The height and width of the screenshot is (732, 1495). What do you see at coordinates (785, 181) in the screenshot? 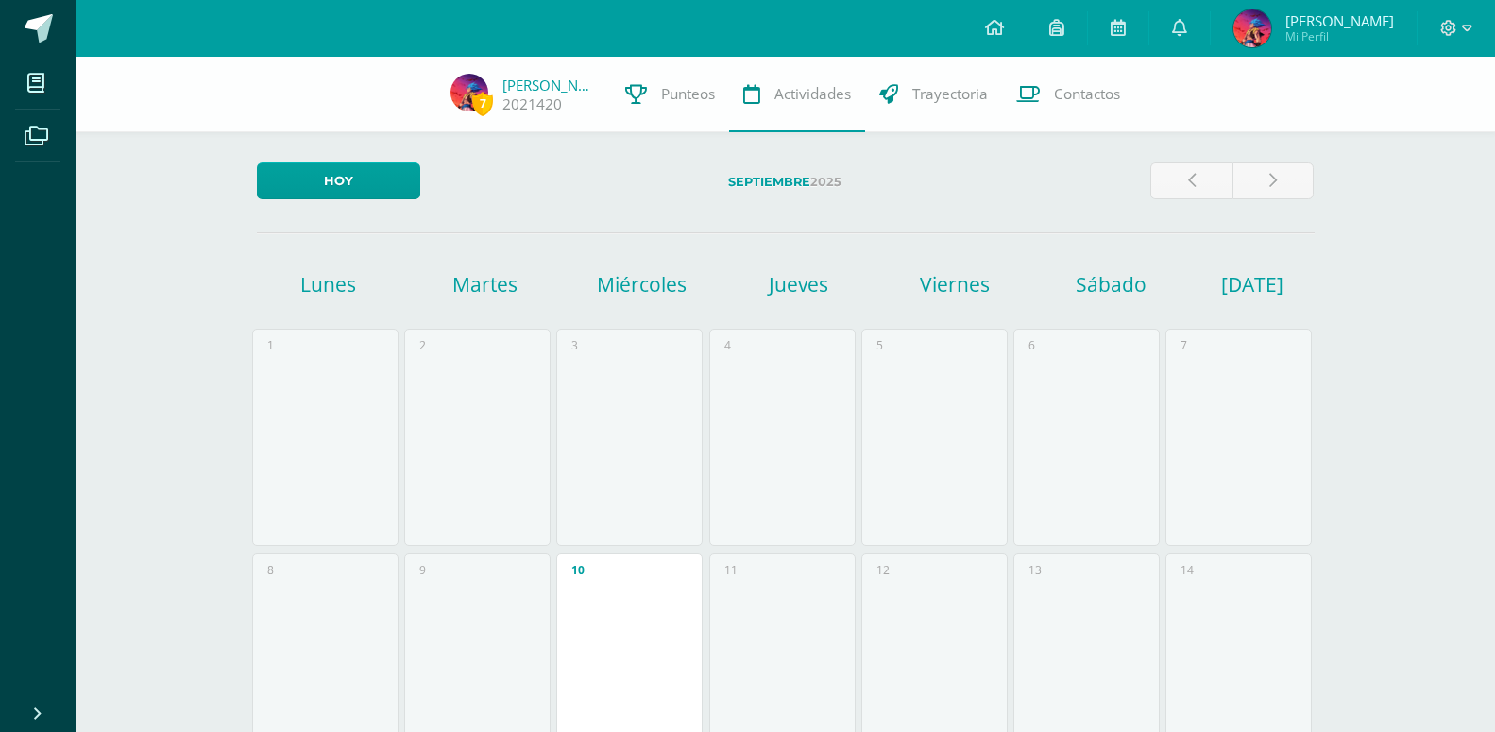
I see `label: 2025` at bounding box center [785, 181].